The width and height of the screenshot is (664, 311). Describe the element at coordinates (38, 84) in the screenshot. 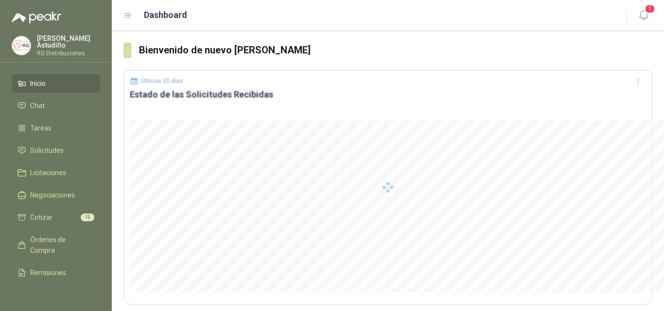

I see `span: Inicio` at that location.